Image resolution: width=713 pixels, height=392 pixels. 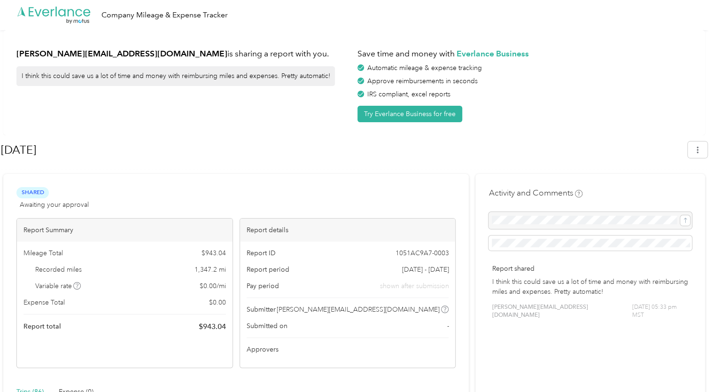 I want to click on span: Recorded miles, so click(x=58, y=269).